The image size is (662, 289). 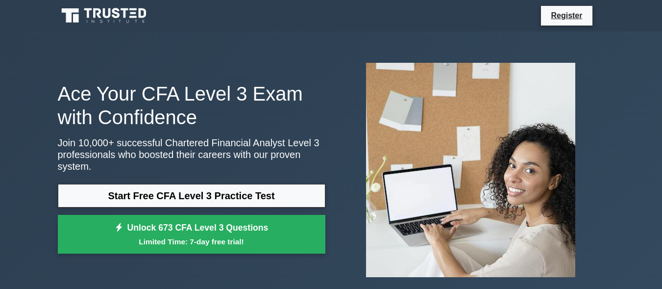 I want to click on a: Start Free CFA Level 3 Practice Test, so click(x=192, y=196).